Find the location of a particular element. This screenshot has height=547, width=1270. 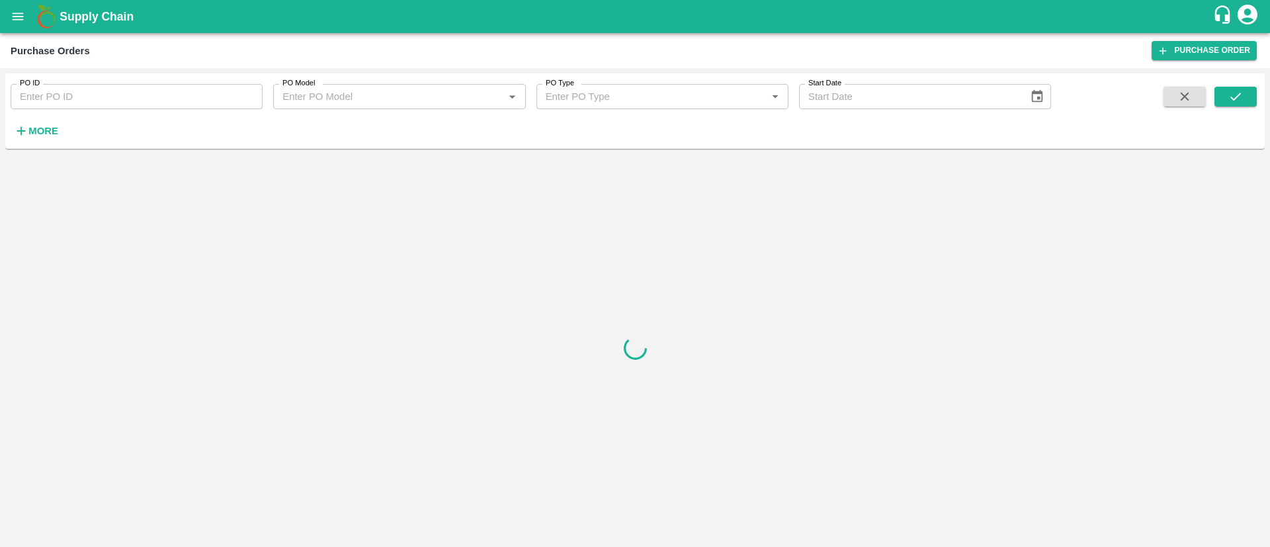

a: Purchase Order is located at coordinates (1204, 50).